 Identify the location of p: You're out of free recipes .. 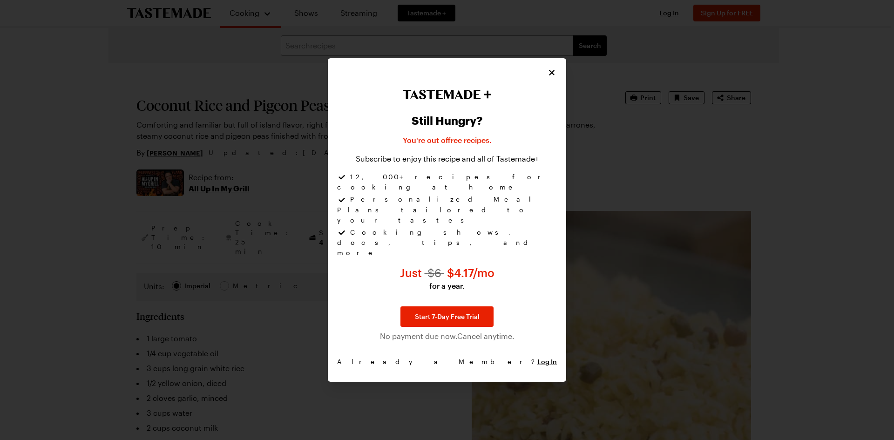
(447, 140).